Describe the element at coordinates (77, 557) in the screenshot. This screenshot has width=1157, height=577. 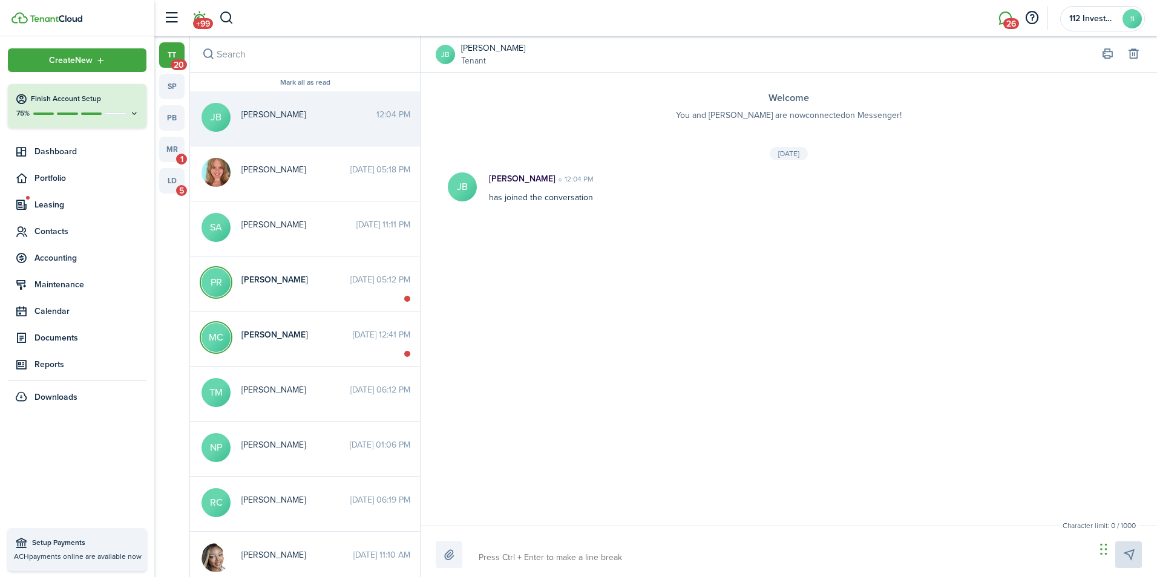
I see `p: ACH` at that location.